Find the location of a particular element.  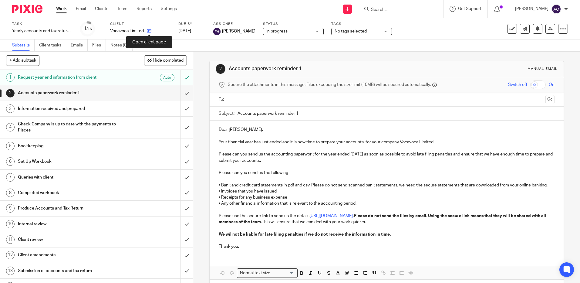

a: Notes (0) is located at coordinates (121, 45).